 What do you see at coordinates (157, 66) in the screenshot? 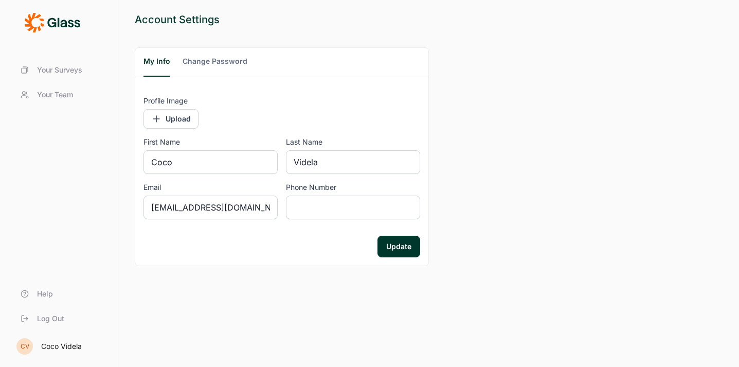
I see `button: My Info` at bounding box center [157, 66].